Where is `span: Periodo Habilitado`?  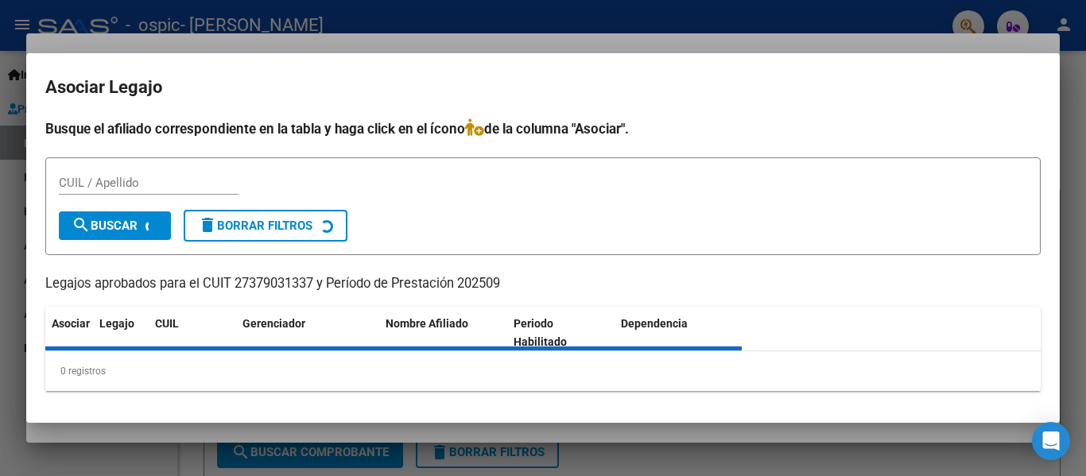
span: Periodo Habilitado is located at coordinates (540, 332).